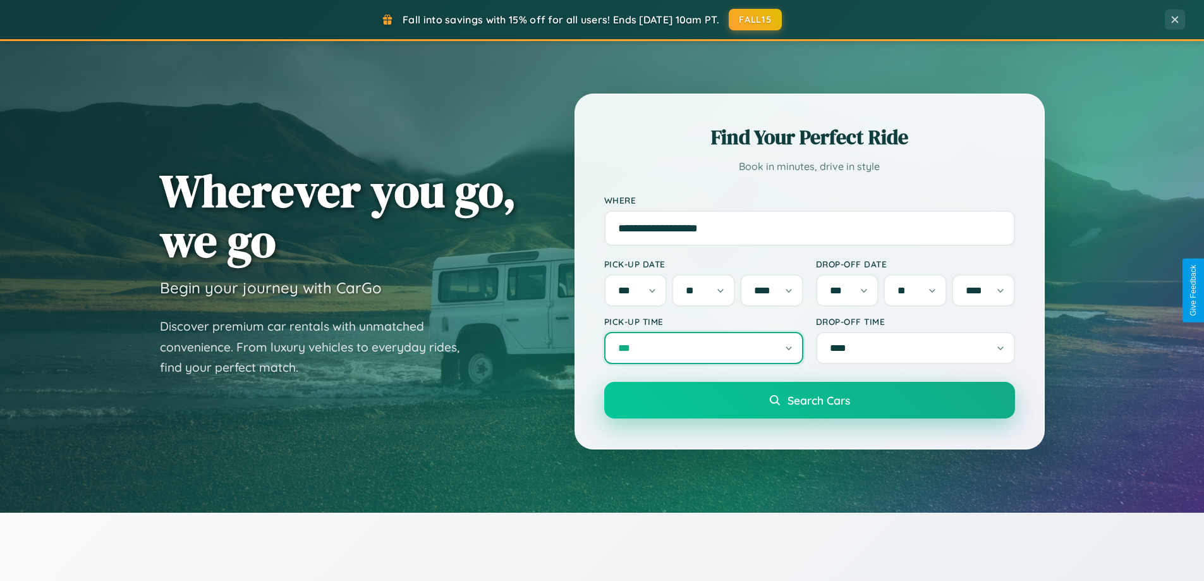 This screenshot has width=1204, height=581. Describe the element at coordinates (810, 400) in the screenshot. I see `button: Search Cars` at that location.